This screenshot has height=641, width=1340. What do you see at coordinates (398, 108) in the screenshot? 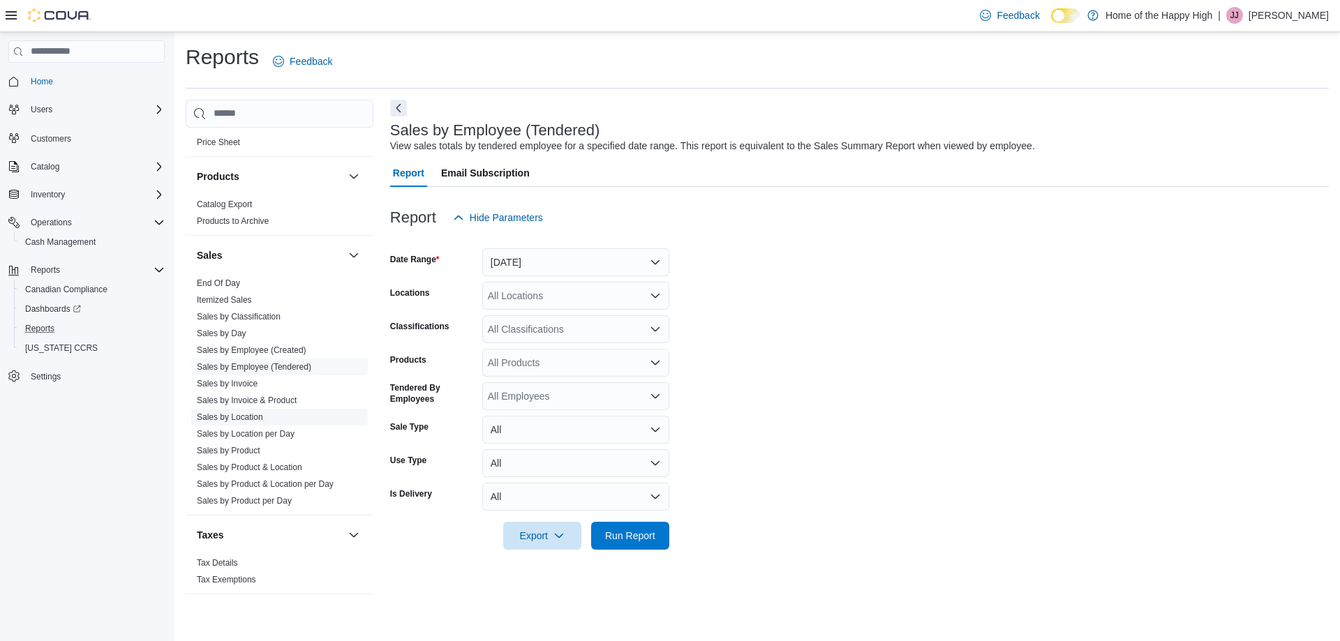
I see `button: Next` at bounding box center [398, 108].